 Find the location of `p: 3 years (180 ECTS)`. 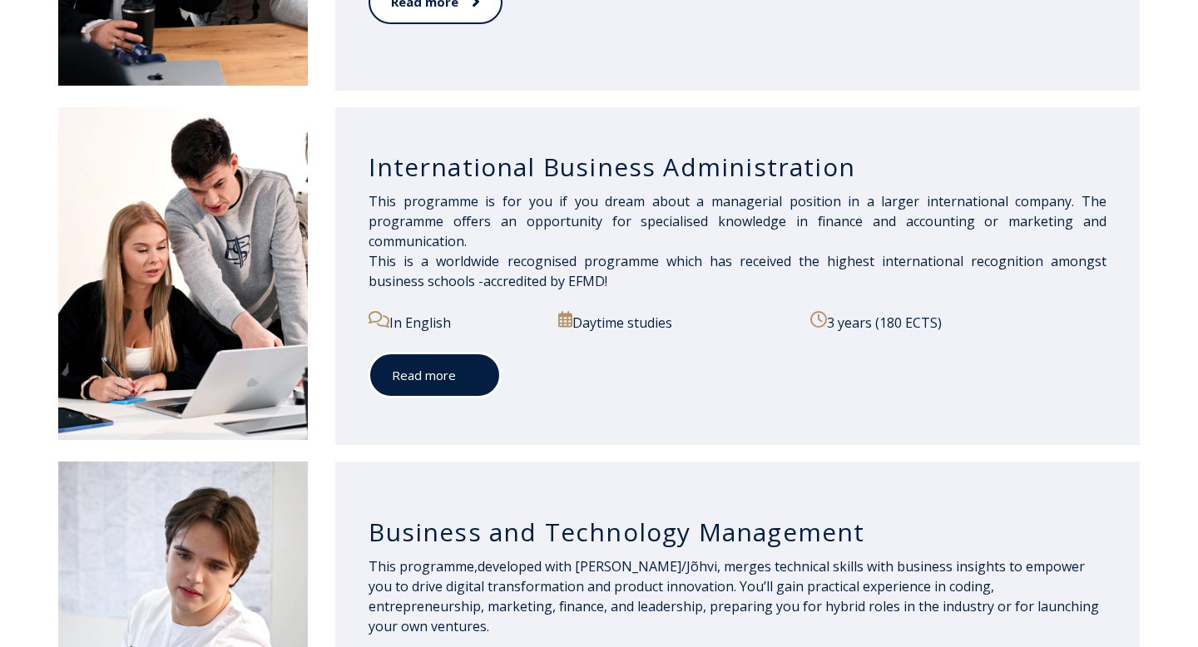

p: 3 years (180 ECTS) is located at coordinates (959, 322).